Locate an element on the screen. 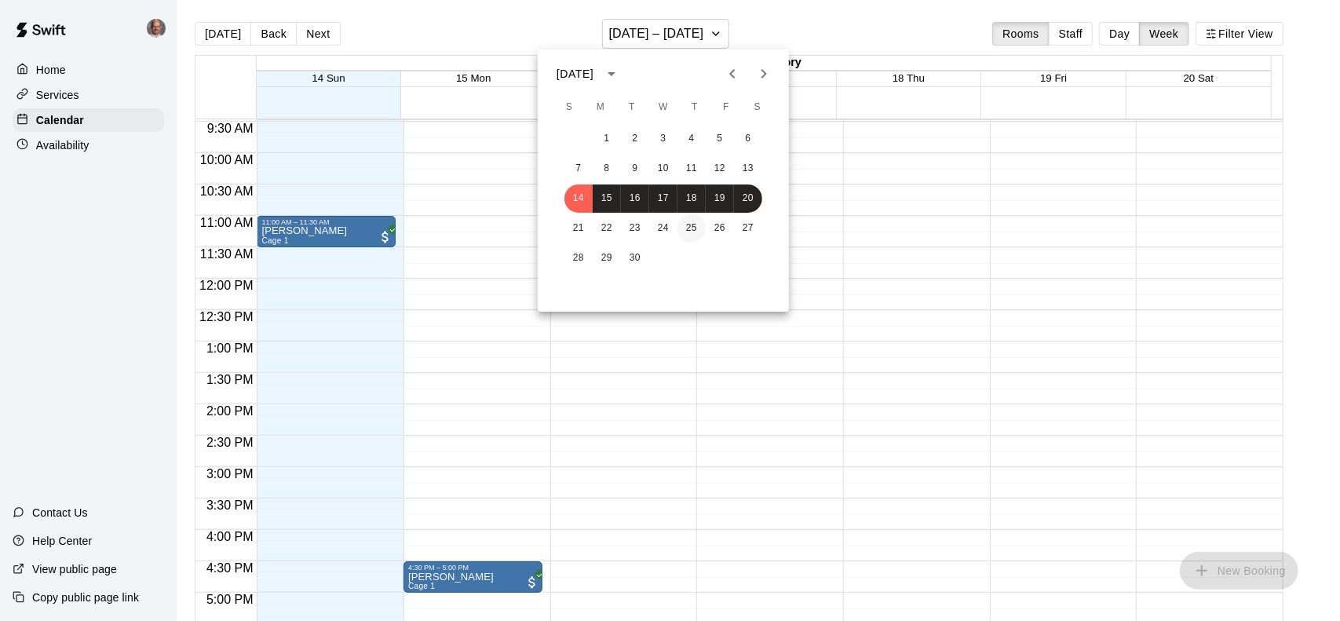 This screenshot has width=1340, height=621. span: Wednesday is located at coordinates (663, 108).